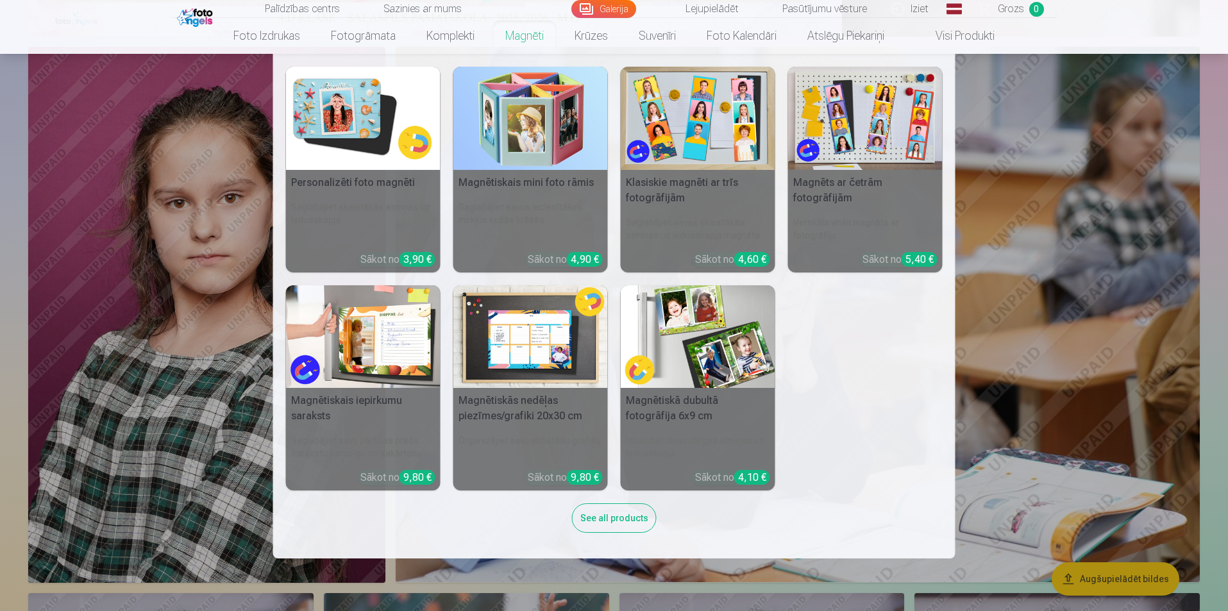 This screenshot has height=611, width=1228. I want to click on a: Fotogrāmata, so click(363, 36).